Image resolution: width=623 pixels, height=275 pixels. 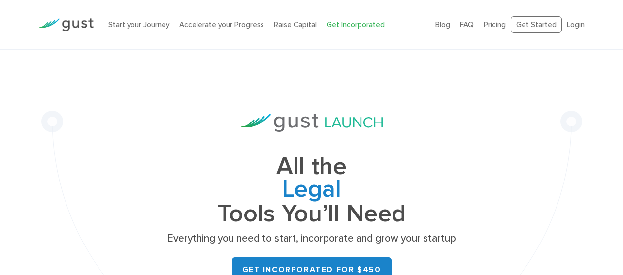 What do you see at coordinates (295, 25) in the screenshot?
I see `a: Raise Capital` at bounding box center [295, 25].